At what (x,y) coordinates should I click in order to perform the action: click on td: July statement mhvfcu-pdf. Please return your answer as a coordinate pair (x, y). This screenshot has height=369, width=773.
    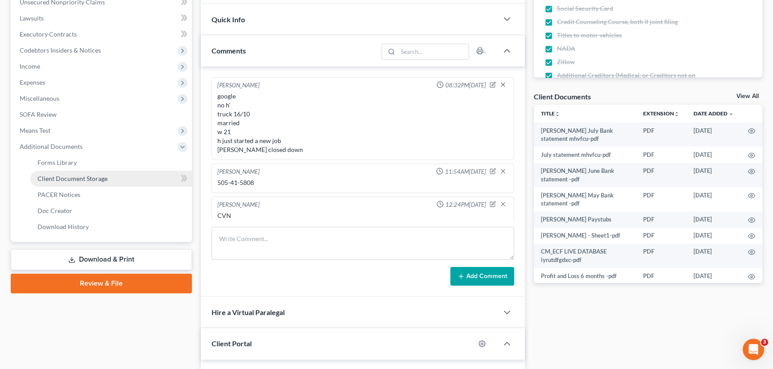
    Looking at the image, I should click on (585, 155).